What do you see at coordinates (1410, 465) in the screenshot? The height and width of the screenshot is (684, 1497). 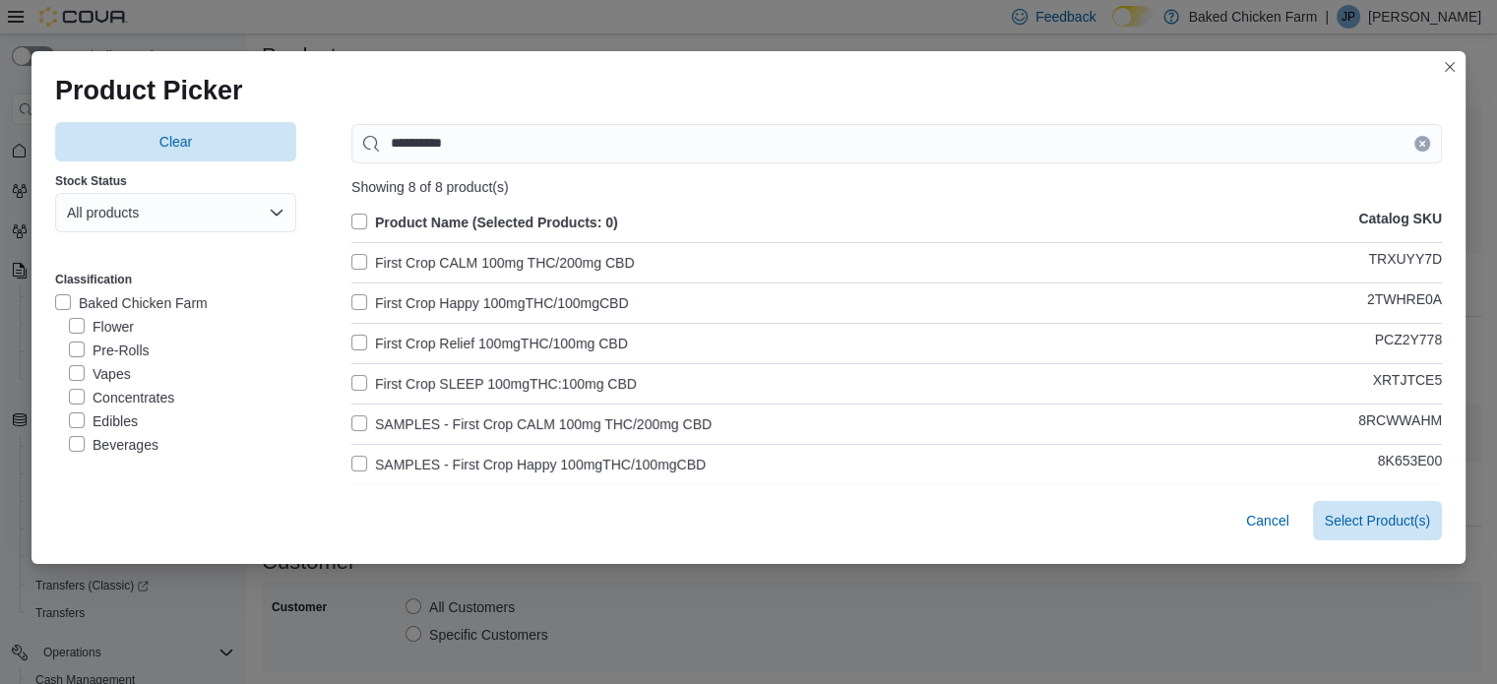 I see `p: 8K653E00` at bounding box center [1410, 465].